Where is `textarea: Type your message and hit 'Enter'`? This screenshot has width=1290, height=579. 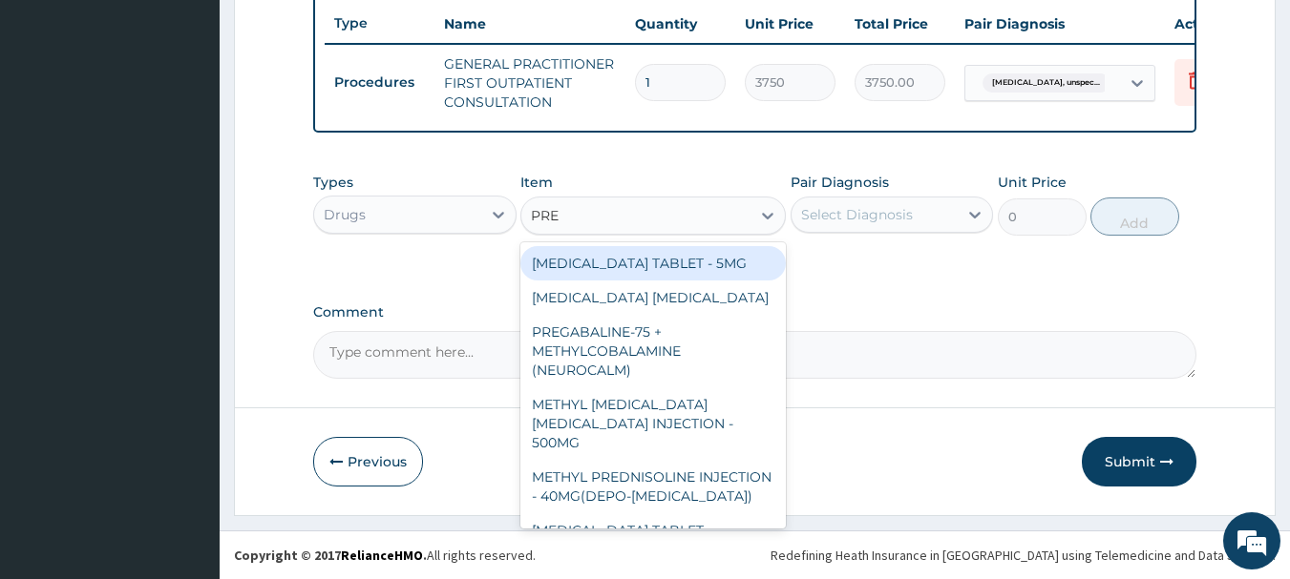
textarea: Type your message and hit 'Enter' is located at coordinates (186, 414).